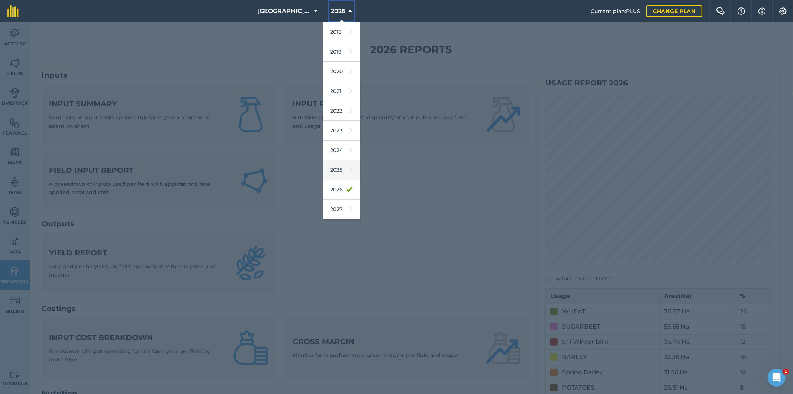 This screenshot has width=793, height=394. Describe the element at coordinates (786, 372) in the screenshot. I see `span: 1` at that location.